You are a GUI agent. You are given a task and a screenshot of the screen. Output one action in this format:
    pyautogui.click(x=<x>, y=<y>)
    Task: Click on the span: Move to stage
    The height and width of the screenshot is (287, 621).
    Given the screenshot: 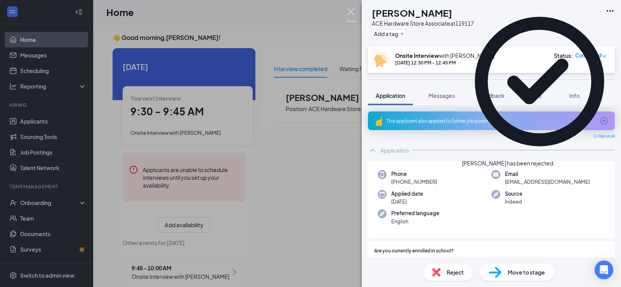 What is the action you would take?
    pyautogui.click(x=526, y=272)
    